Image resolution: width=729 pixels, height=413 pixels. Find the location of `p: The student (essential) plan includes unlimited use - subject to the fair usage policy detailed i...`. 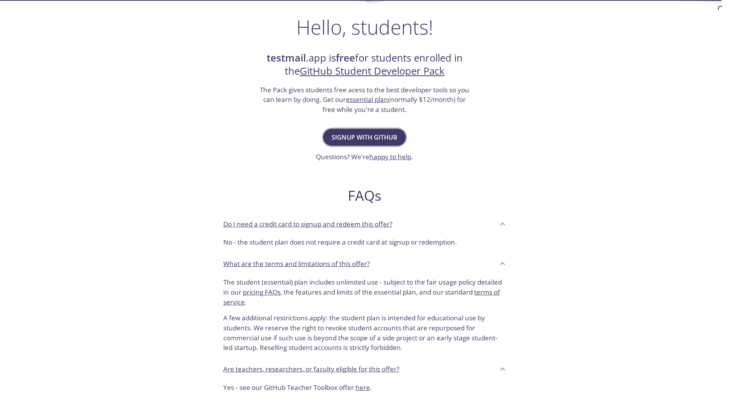

p: The student (essential) plan includes unlimited use - subject to the fair usage policy detailed i... is located at coordinates (365, 292).